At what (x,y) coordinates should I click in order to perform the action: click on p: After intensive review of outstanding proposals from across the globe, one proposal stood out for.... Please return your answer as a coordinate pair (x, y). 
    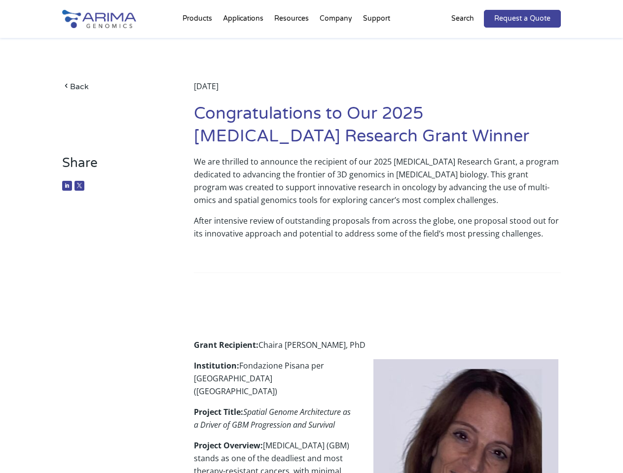
    Looking at the image, I should click on (377, 231).